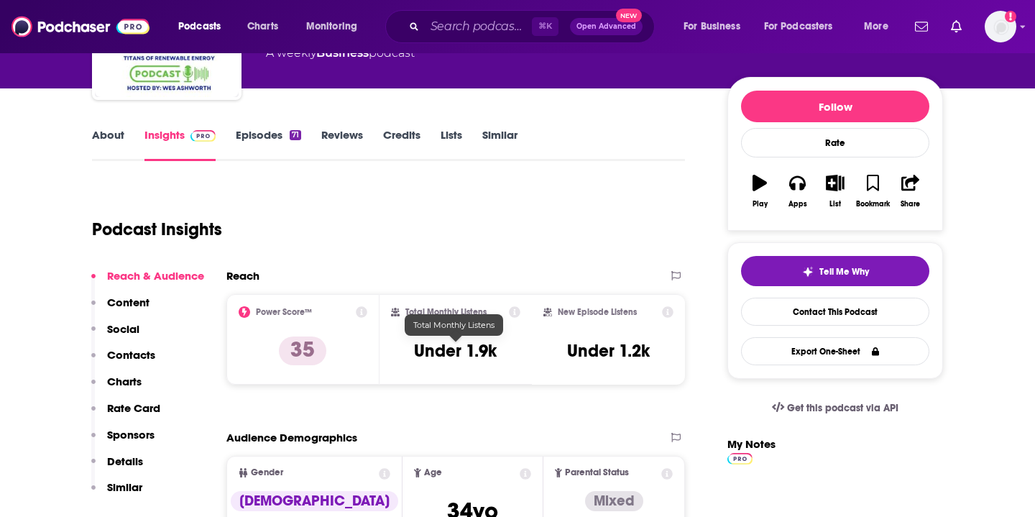 The height and width of the screenshot is (517, 1035). Describe the element at coordinates (123, 328) in the screenshot. I see `p: Social` at that location.